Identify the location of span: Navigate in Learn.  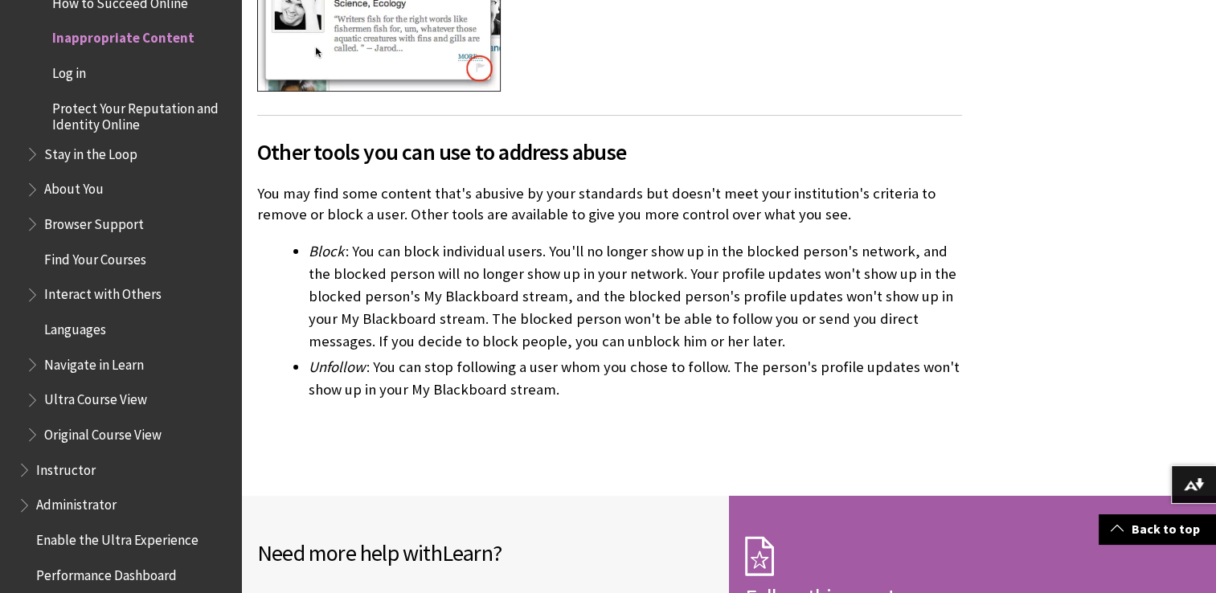
(94, 362).